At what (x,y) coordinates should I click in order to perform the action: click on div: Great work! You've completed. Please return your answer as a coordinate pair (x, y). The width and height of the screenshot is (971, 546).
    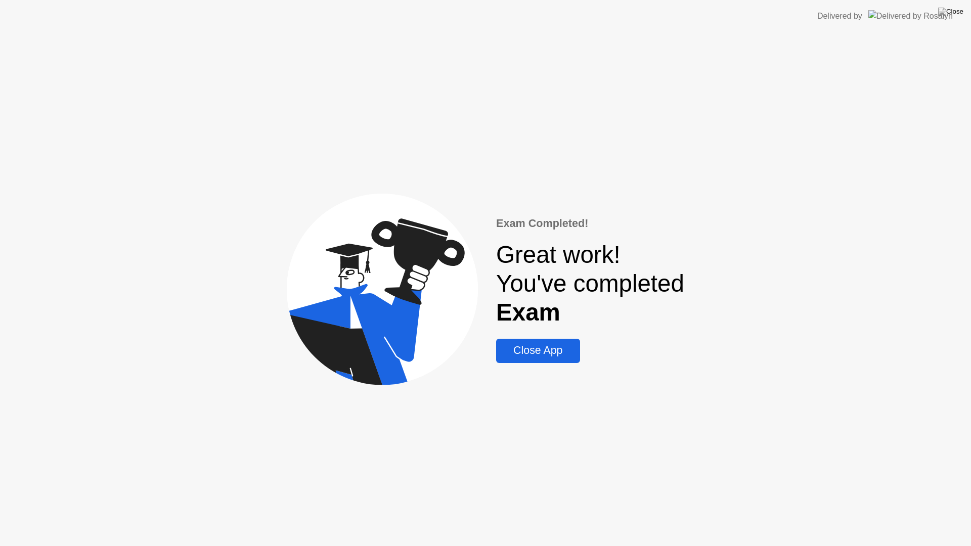
    Looking at the image, I should click on (590, 283).